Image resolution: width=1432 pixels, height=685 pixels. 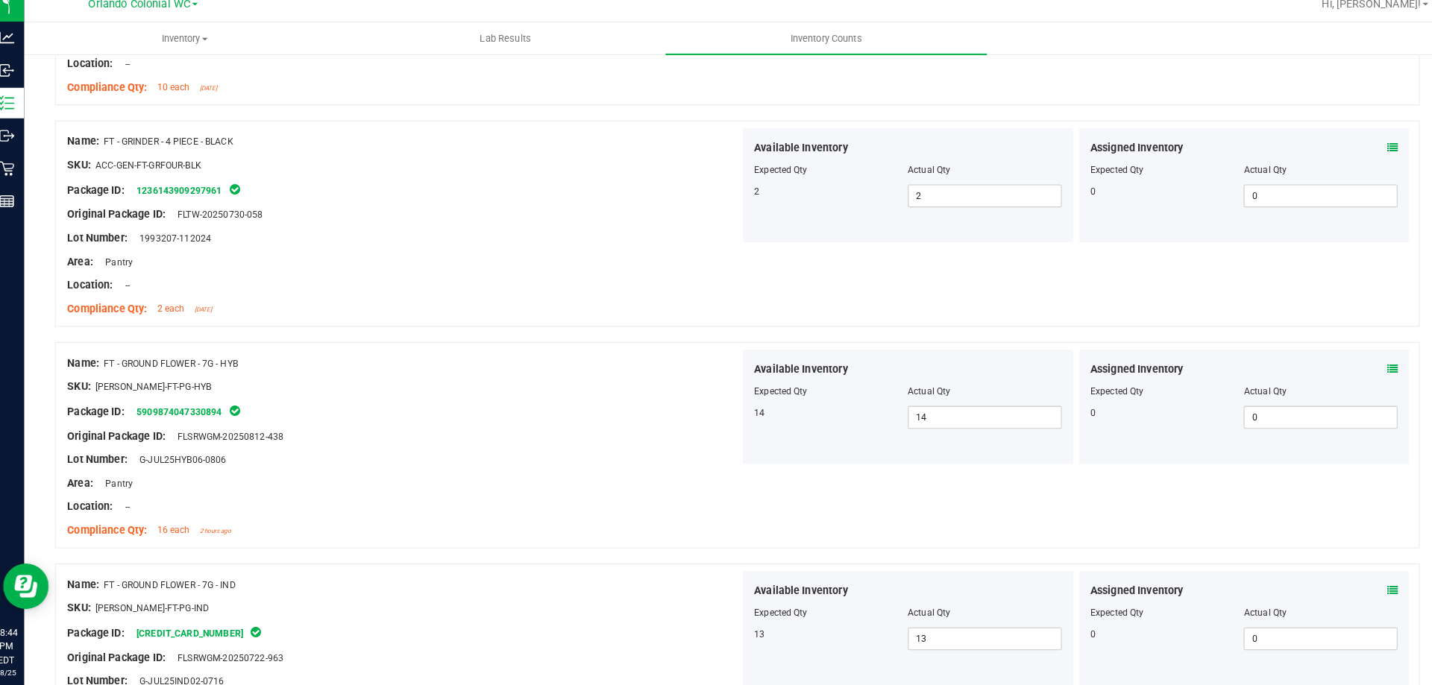 I want to click on span: 13, so click(x=756, y=635).